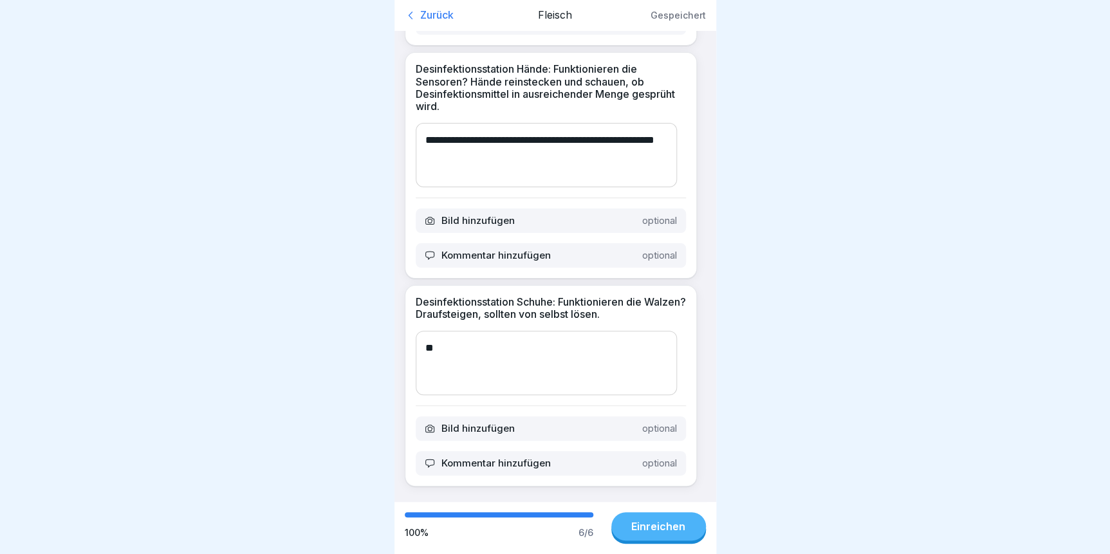 This screenshot has width=1110, height=554. Describe the element at coordinates (555, 15) in the screenshot. I see `p: Fleisch` at that location.